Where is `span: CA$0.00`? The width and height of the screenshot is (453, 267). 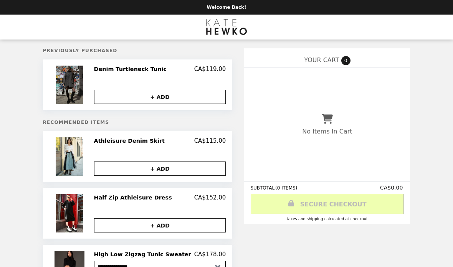
span: CA$0.00 is located at coordinates (392, 188).